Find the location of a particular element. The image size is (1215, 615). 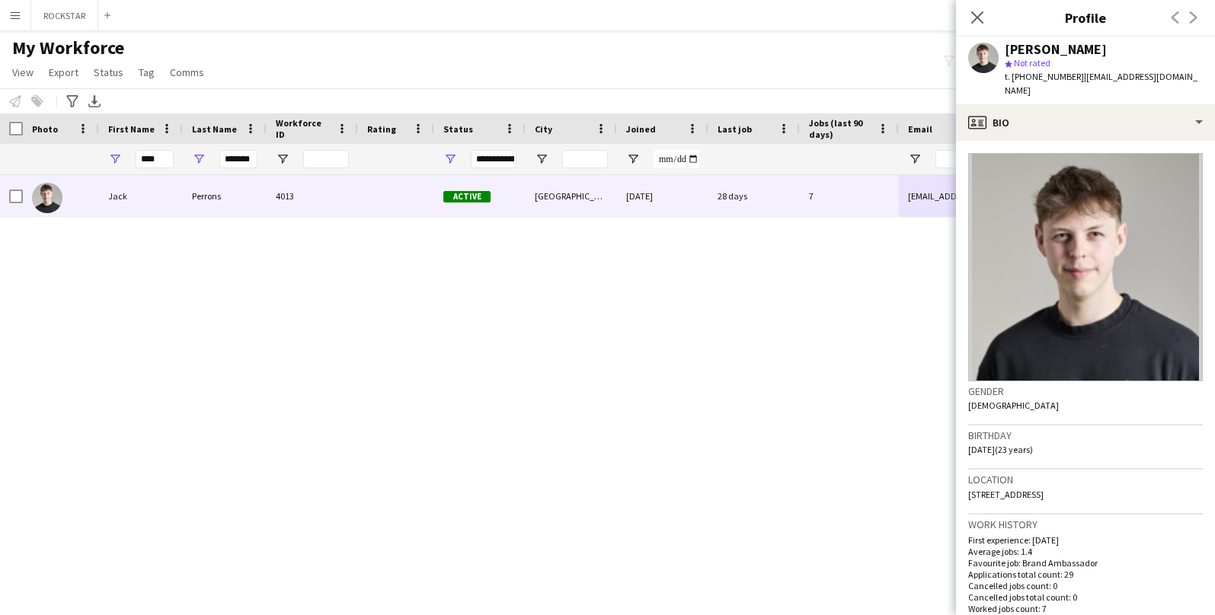

img: Crew avatar or photo is located at coordinates (1085, 267).